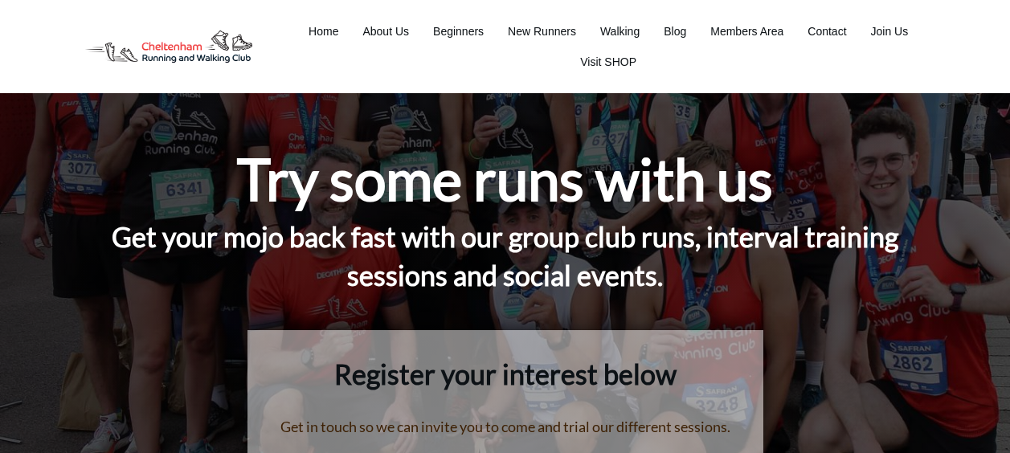 This screenshot has width=1010, height=453. I want to click on span: Members Area, so click(746, 31).